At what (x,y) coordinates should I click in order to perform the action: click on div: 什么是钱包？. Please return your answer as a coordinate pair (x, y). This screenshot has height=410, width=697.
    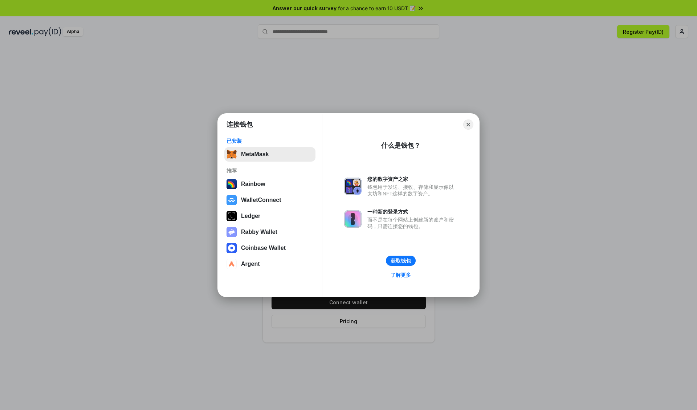
    Looking at the image, I should click on (401, 146).